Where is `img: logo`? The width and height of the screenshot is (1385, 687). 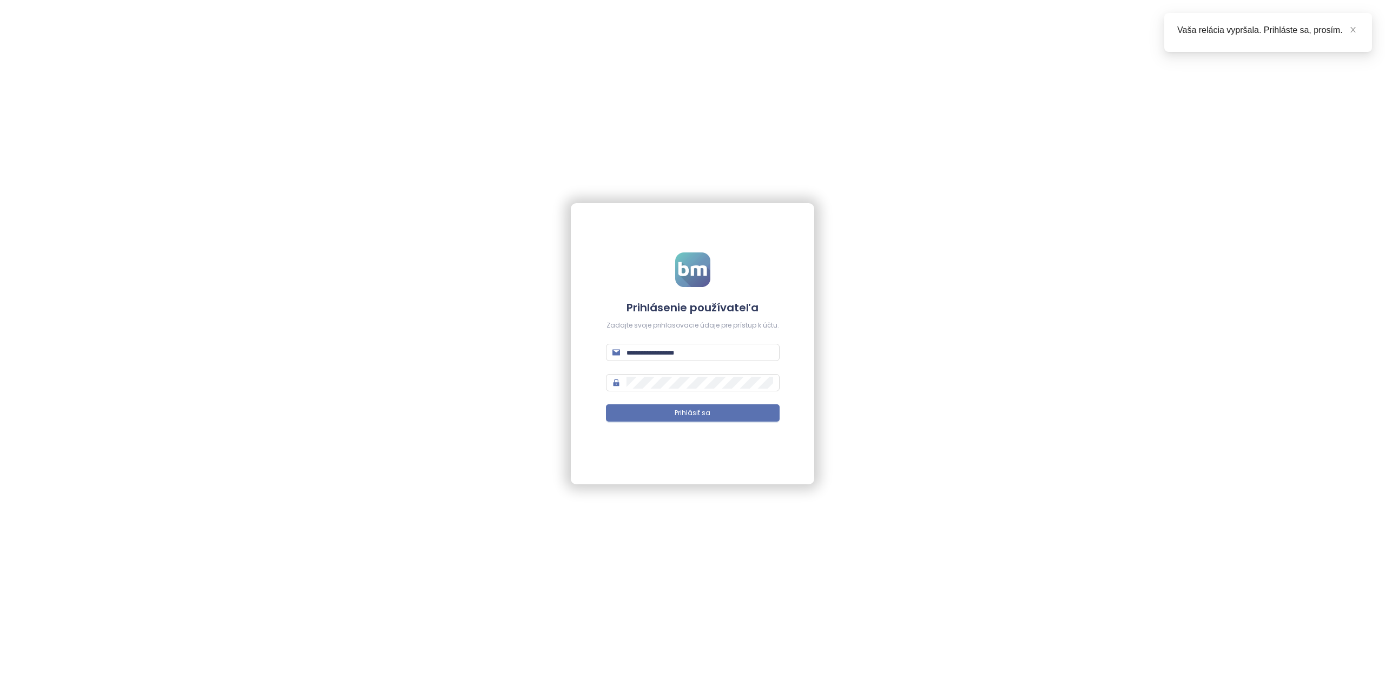
img: logo is located at coordinates (692, 270).